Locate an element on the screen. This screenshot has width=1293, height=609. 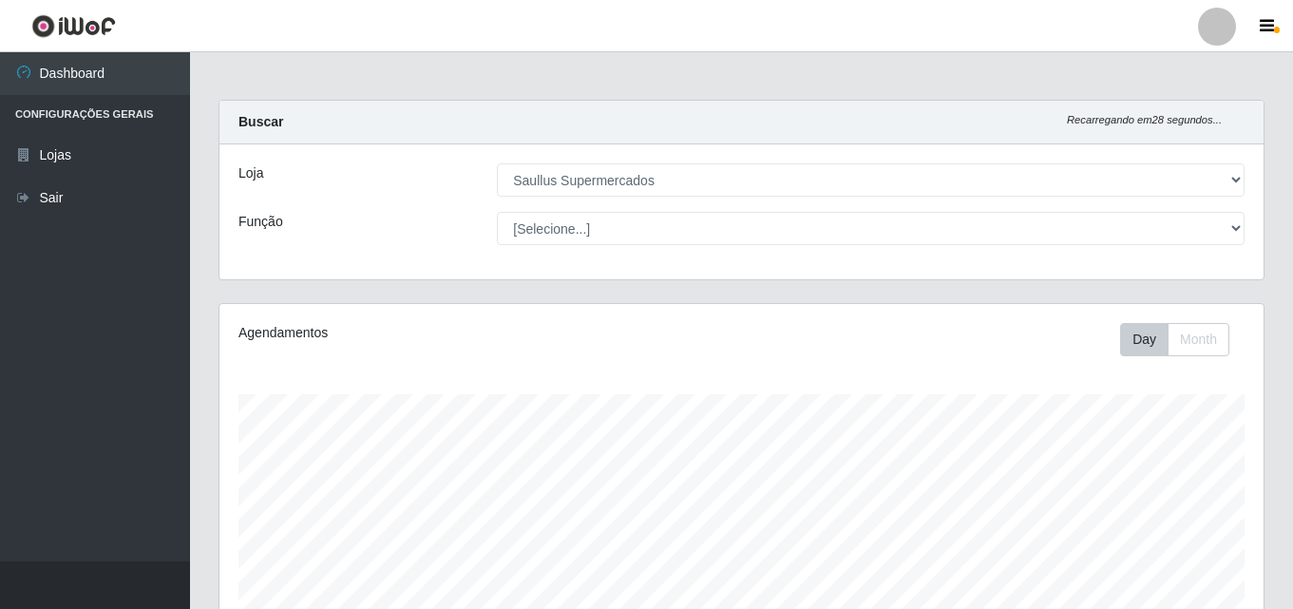
img: CoreUI Logo is located at coordinates (73, 26).